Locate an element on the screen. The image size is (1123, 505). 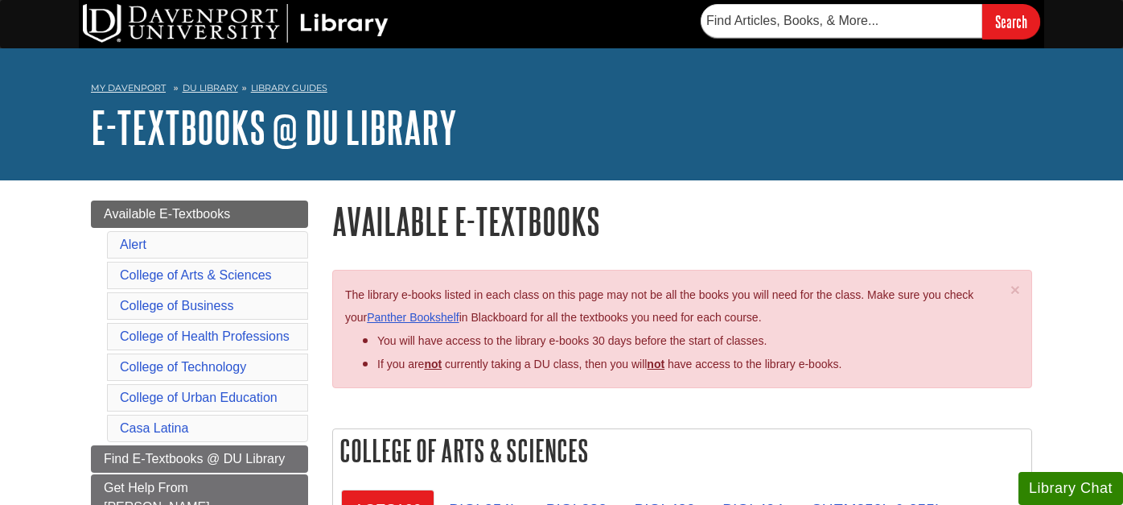
span: Available E-Textbooks is located at coordinates (167, 213).